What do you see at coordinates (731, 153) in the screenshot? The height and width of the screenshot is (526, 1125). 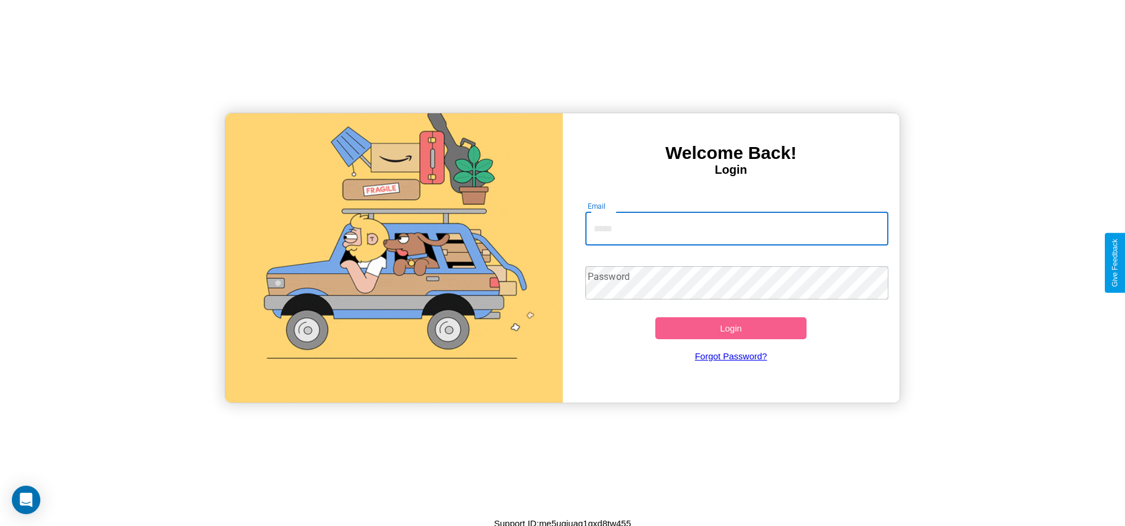 I see `h3: Welcome Back!` at bounding box center [731, 153].